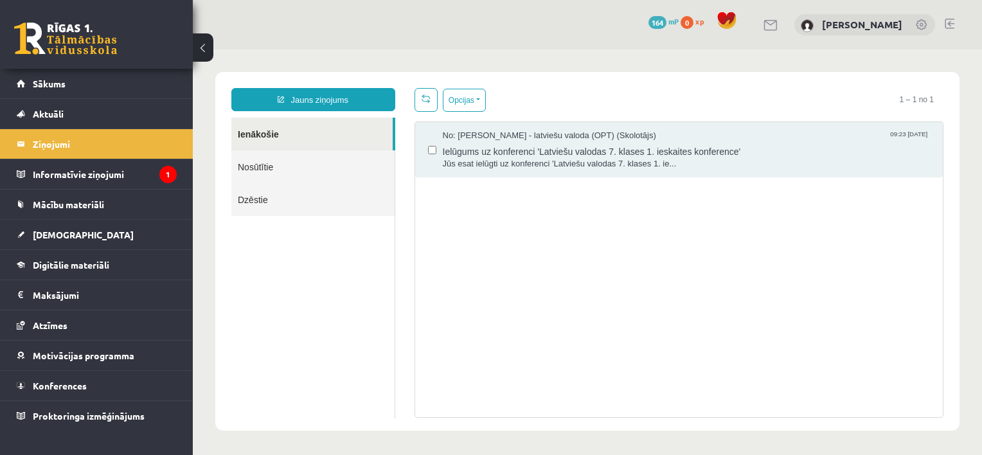  What do you see at coordinates (119, 84) in the screenshot?
I see `a: Ienākošie` at bounding box center [119, 84].